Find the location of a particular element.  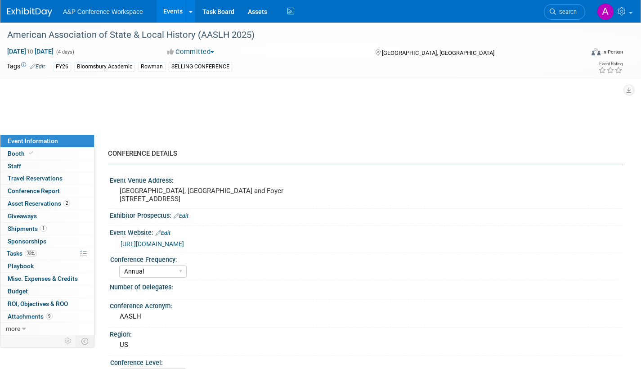

span: Staff is located at coordinates (14, 166).